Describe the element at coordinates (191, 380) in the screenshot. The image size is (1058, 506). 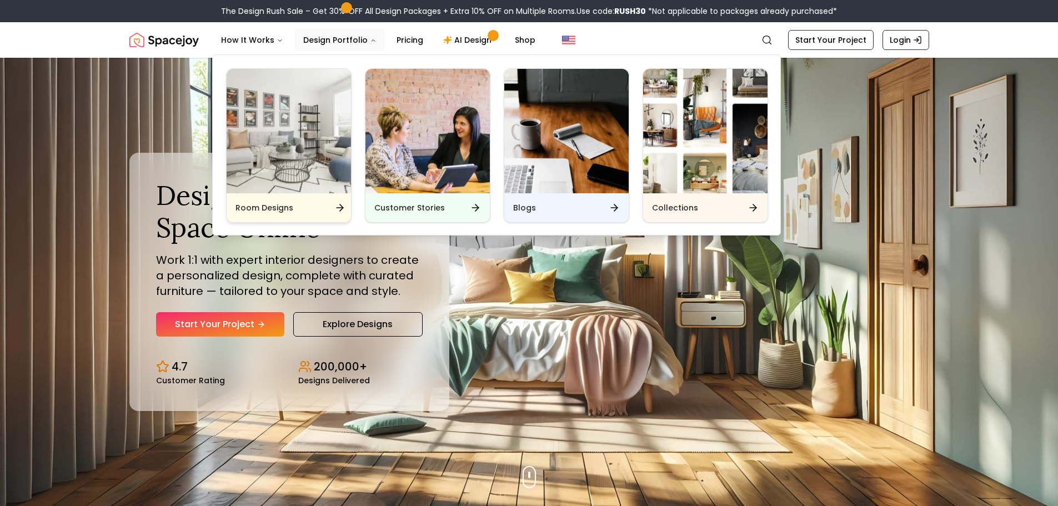
I see `small: Customer Rating` at that location.